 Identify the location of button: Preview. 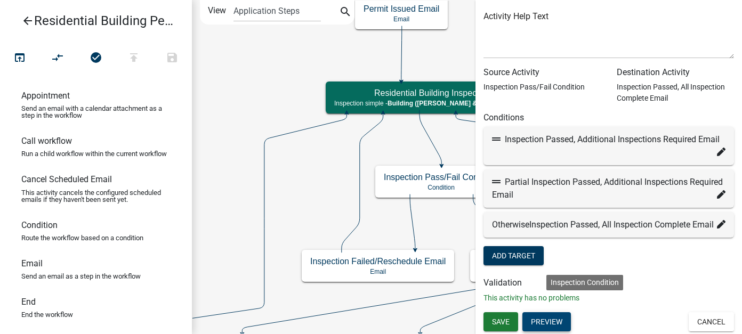
(547, 322).